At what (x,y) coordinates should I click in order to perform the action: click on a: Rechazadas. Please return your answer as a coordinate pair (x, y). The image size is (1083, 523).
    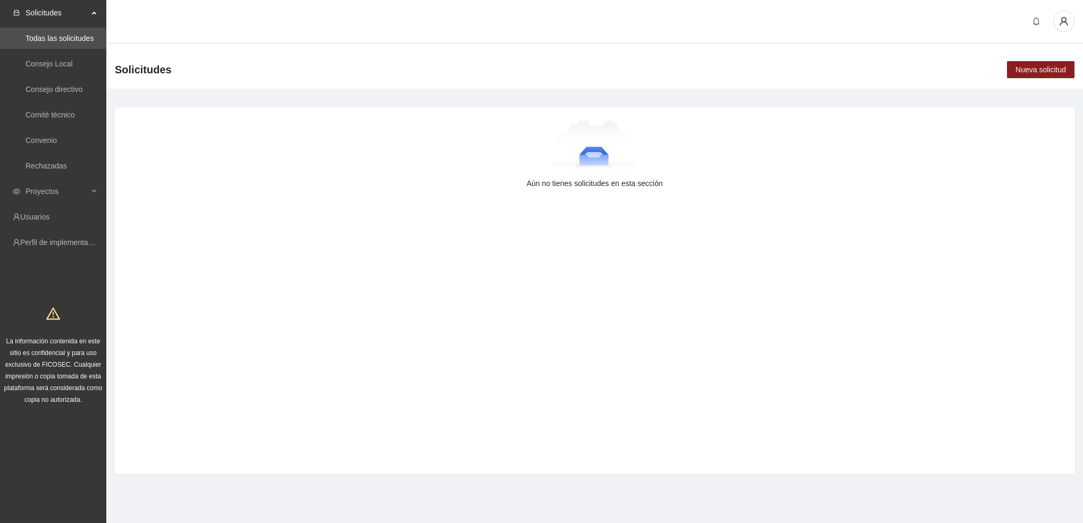
    Looking at the image, I should click on (46, 166).